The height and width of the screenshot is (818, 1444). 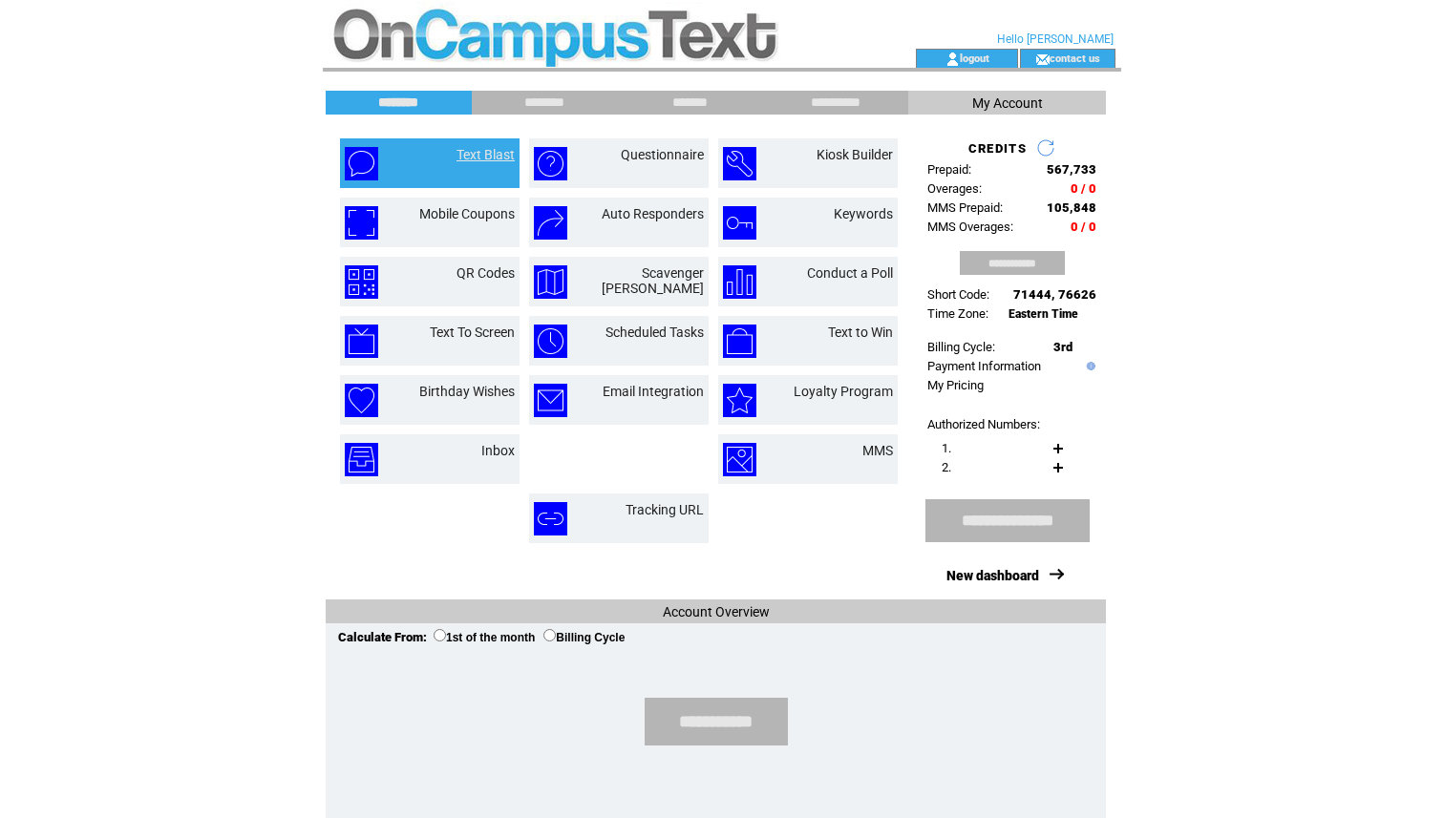 I want to click on img: text-to-win.png, so click(x=739, y=341).